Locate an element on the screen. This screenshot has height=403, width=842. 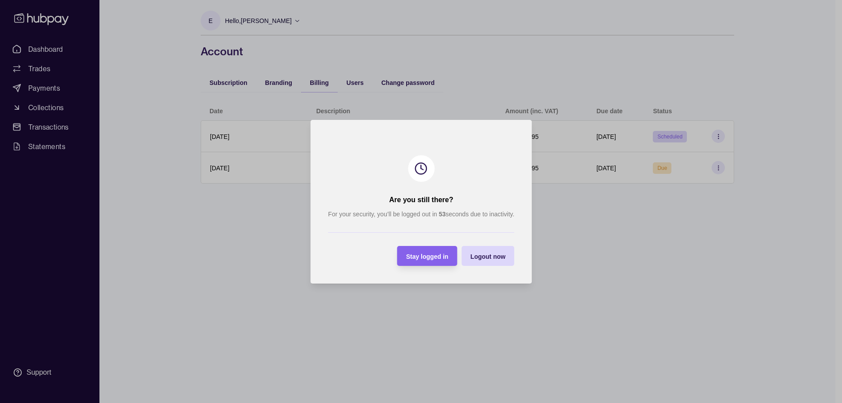
span: Stay logged in is located at coordinates (427, 256).